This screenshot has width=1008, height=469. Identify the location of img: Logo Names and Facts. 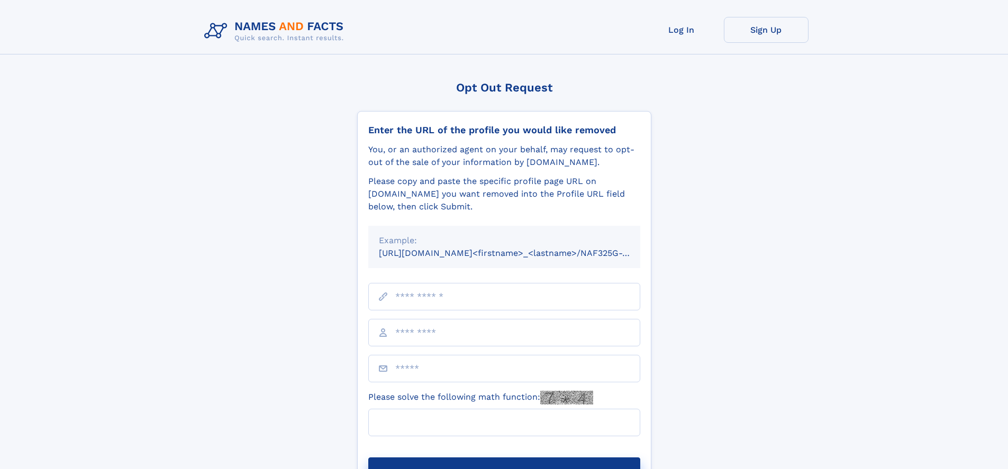
(276, 31).